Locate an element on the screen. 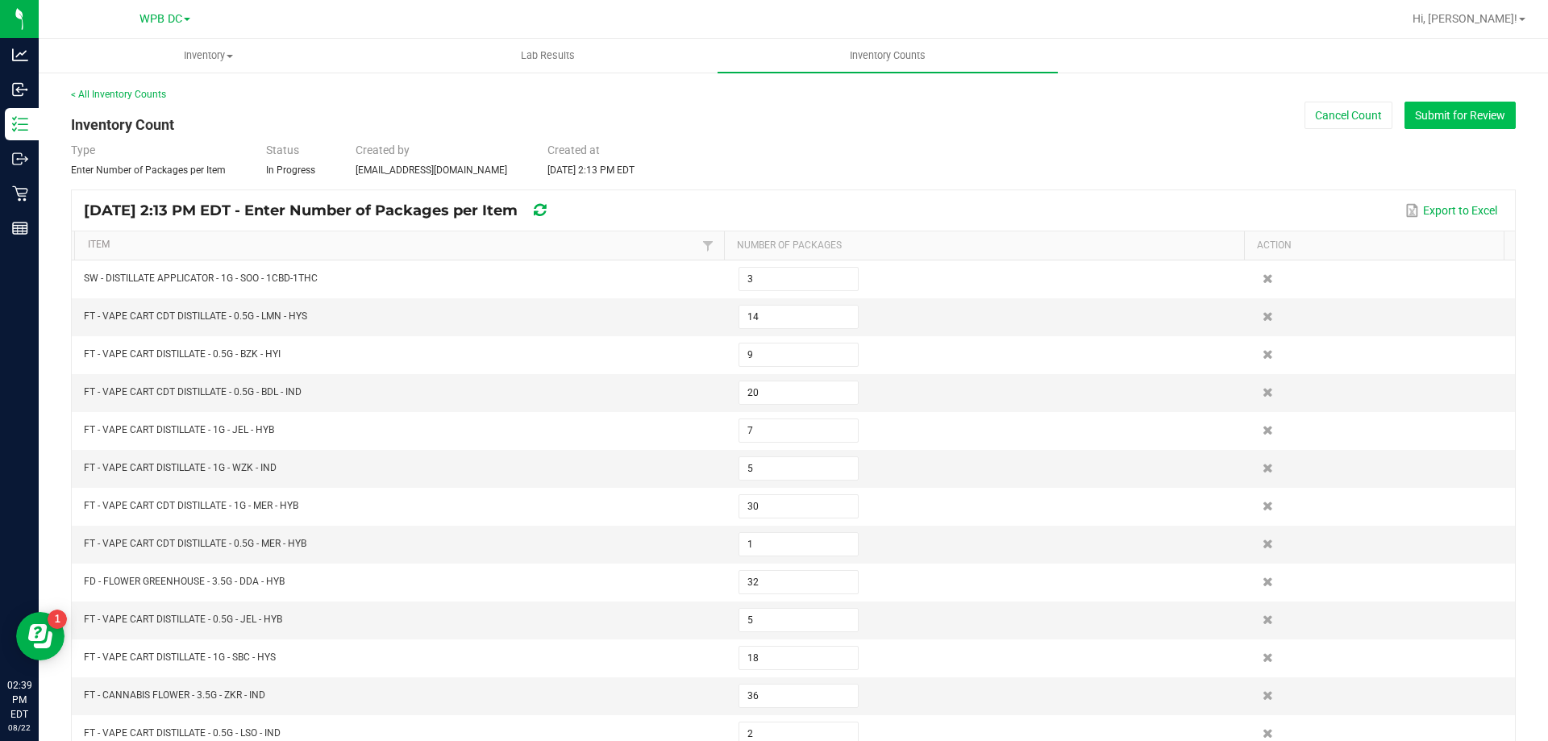 Image resolution: width=1548 pixels, height=741 pixels. span: FT - VAPE CART DISTILLATE - 0.5G - JEL - HYB is located at coordinates (183, 619).